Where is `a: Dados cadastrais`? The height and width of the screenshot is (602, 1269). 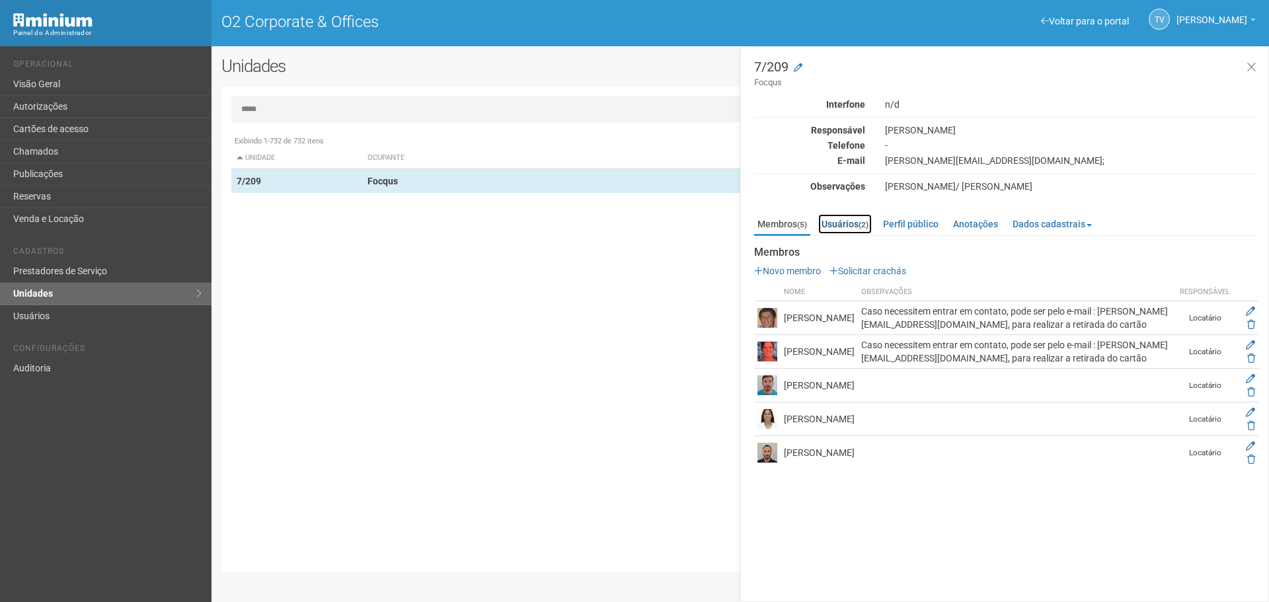
a: Dados cadastrais is located at coordinates (1052, 224).